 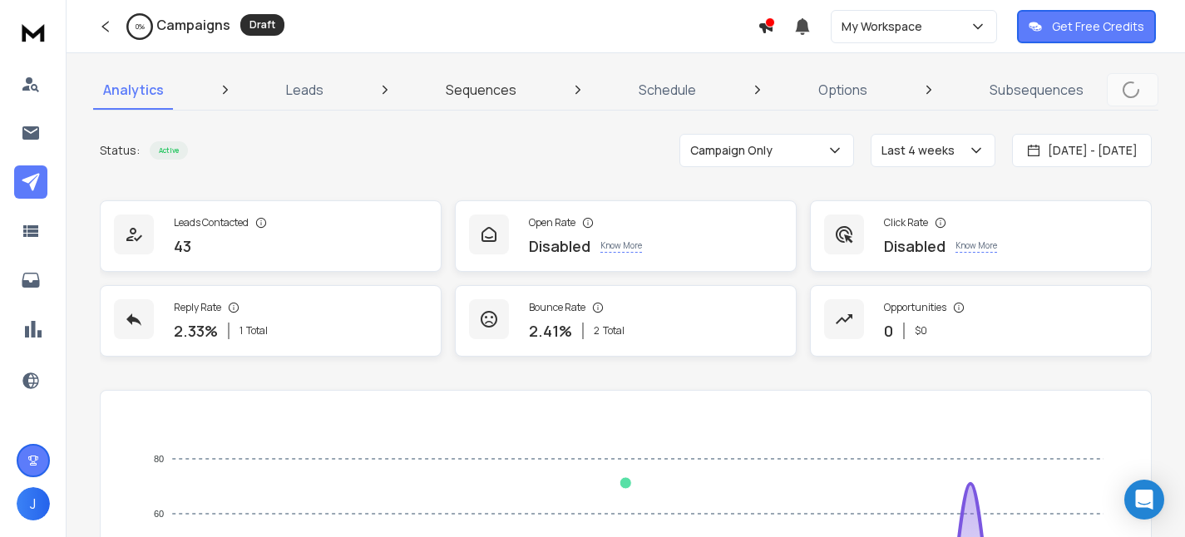 I want to click on p: Schedule, so click(x=667, y=90).